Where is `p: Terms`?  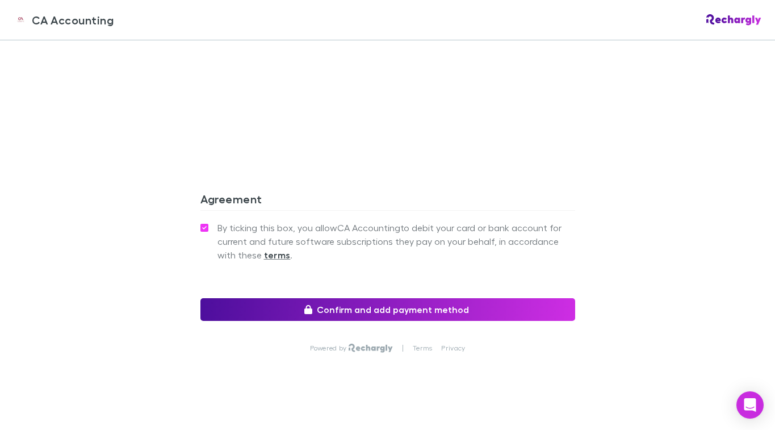 p: Terms is located at coordinates (422, 348).